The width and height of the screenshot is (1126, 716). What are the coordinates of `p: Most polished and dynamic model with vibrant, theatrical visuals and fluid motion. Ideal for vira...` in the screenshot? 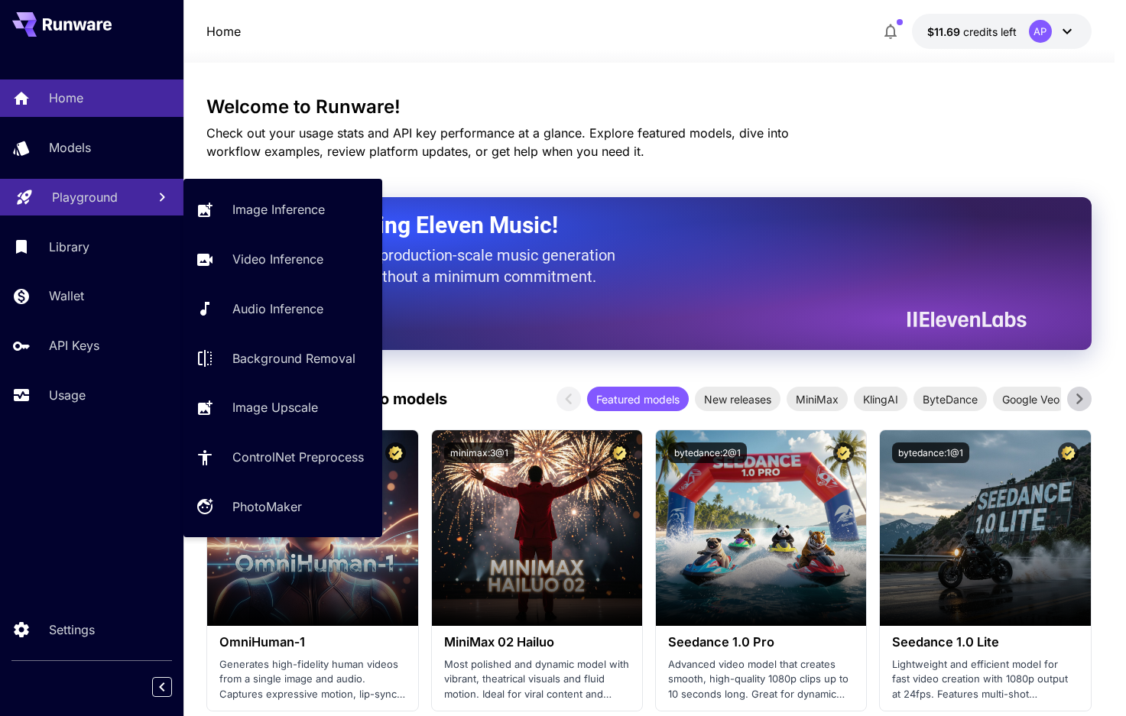 It's located at (537, 680).